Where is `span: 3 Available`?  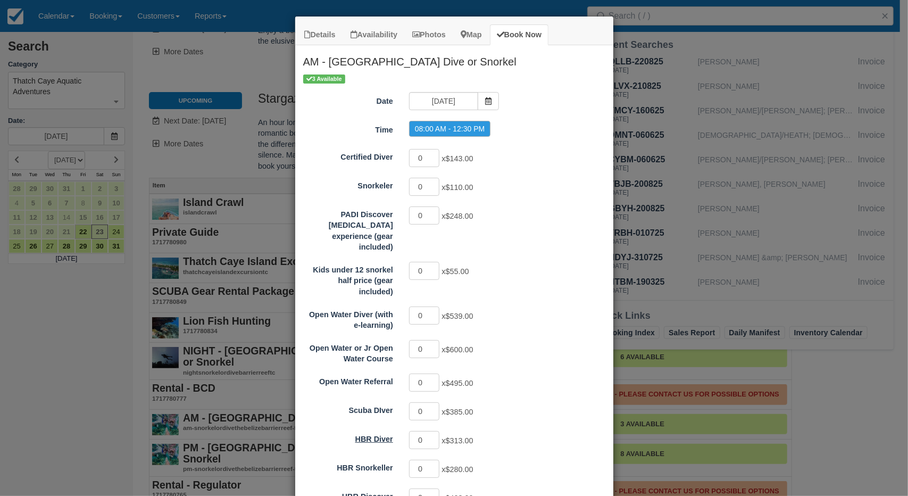
span: 3 Available is located at coordinates (324, 79).